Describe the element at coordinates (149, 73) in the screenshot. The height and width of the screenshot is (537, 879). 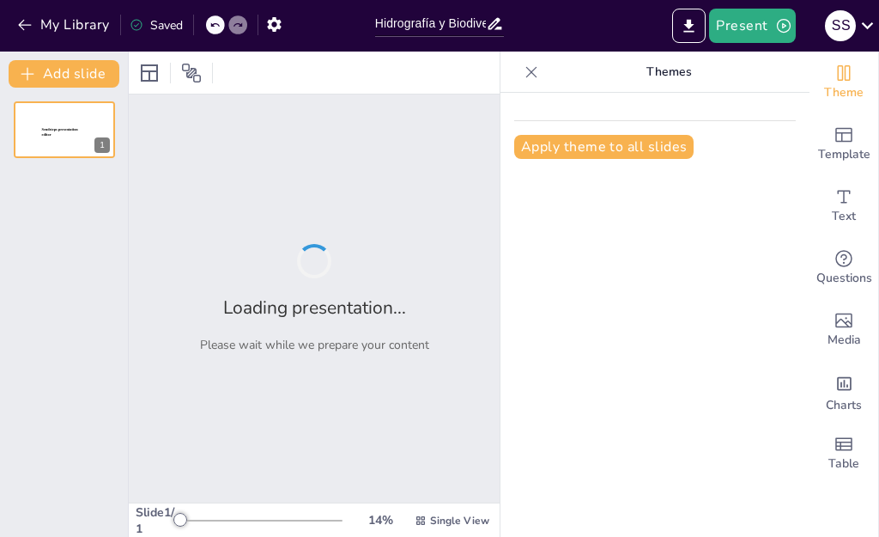
I see `div: Layout` at that location.